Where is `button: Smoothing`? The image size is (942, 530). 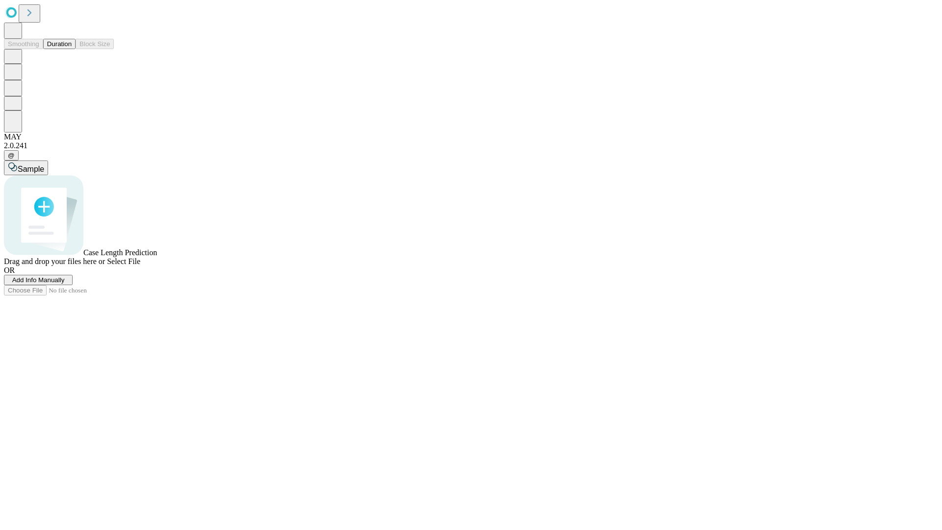 button: Smoothing is located at coordinates (24, 44).